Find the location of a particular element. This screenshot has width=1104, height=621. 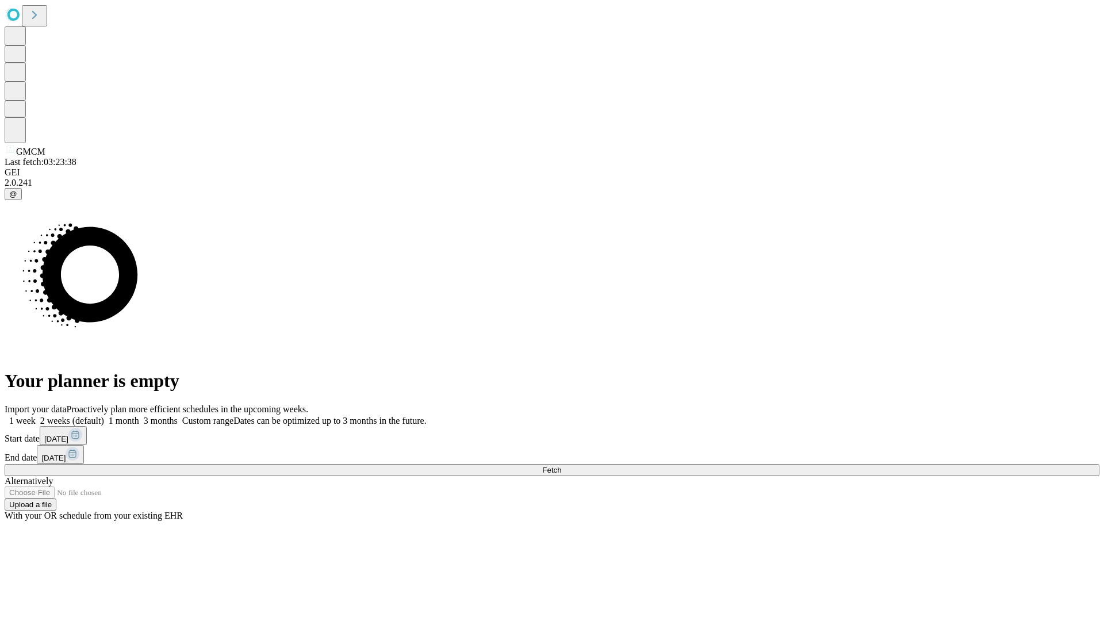

span: GMCM is located at coordinates (30, 151).